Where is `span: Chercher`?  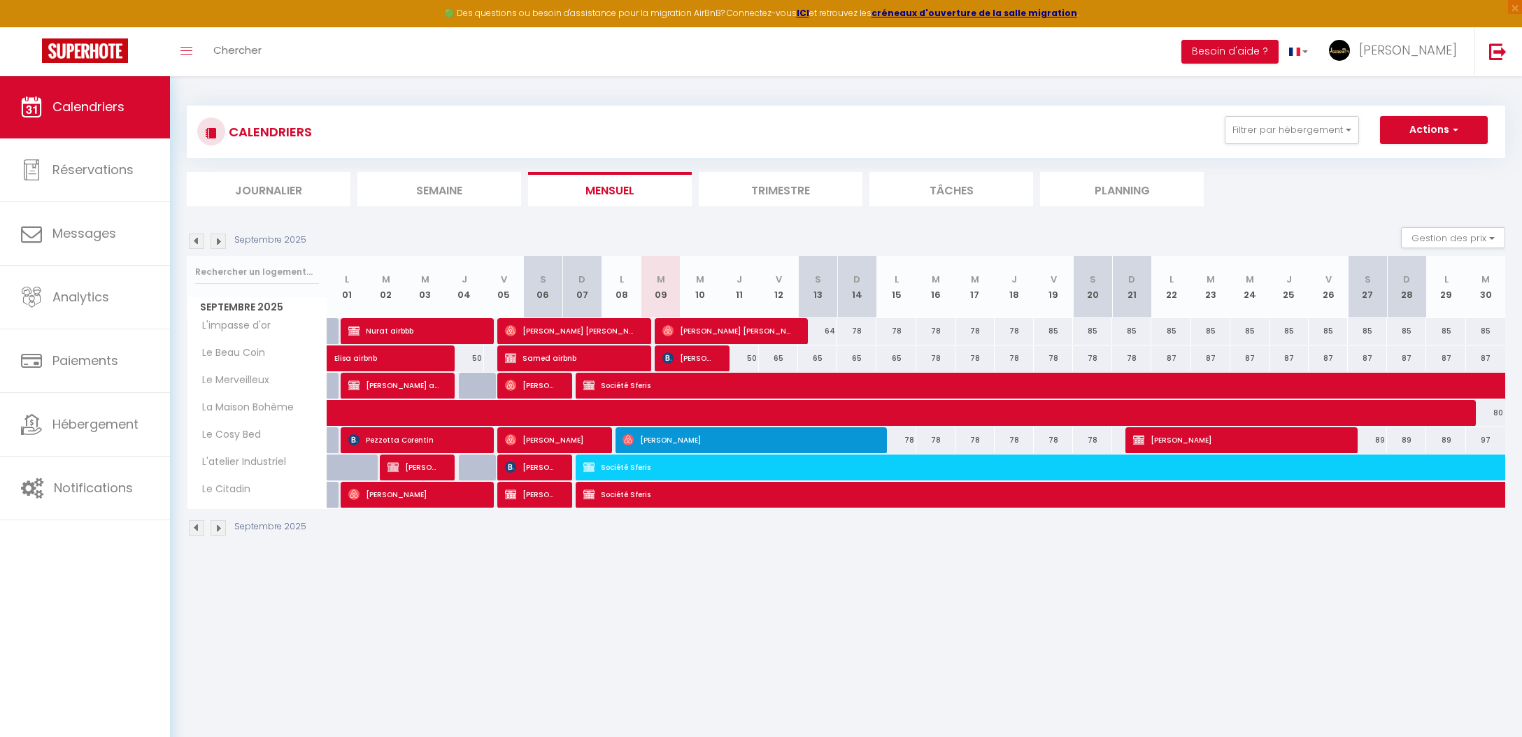
span: Chercher is located at coordinates (237, 50).